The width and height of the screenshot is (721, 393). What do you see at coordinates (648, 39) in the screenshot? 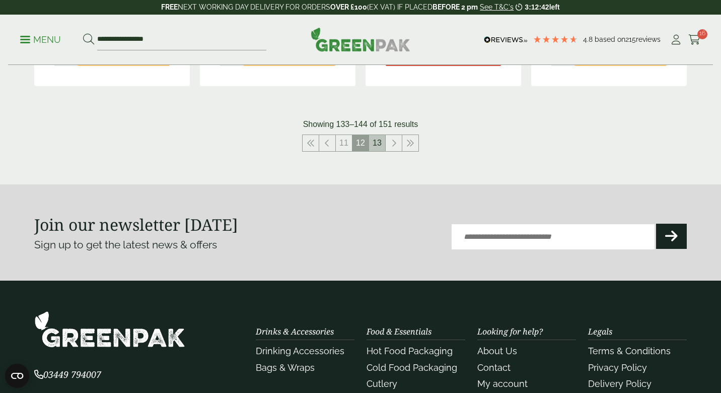
I see `span: reviews` at bounding box center [648, 39].